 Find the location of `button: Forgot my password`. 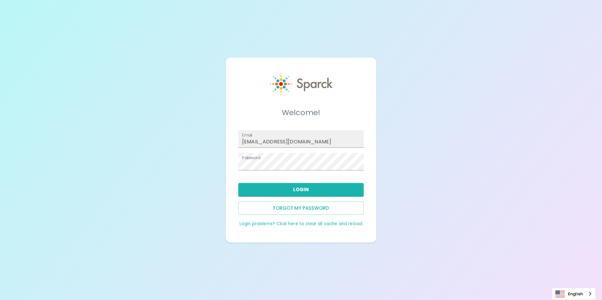

button: Forgot my password is located at coordinates (301, 208).